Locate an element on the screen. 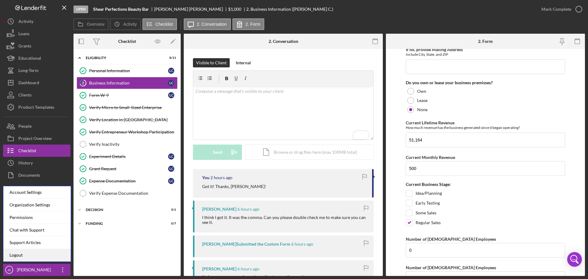 The image size is (588, 279). div: Grant Request is located at coordinates (129, 169).